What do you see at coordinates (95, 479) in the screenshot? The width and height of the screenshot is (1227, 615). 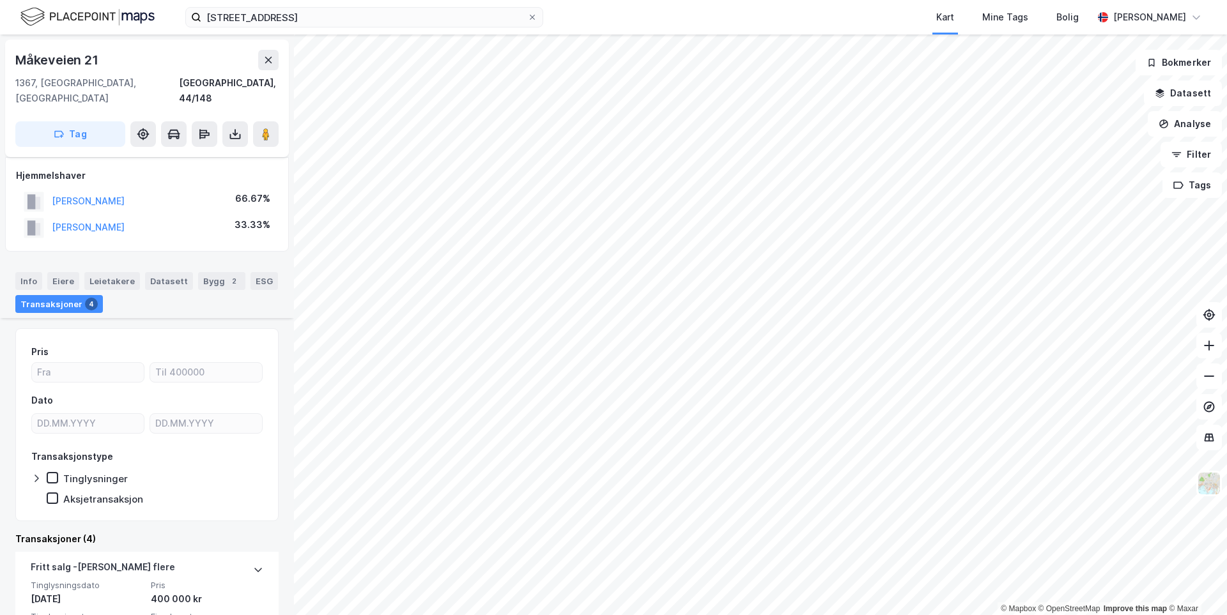 I see `div: Tinglysninger` at bounding box center [95, 479].